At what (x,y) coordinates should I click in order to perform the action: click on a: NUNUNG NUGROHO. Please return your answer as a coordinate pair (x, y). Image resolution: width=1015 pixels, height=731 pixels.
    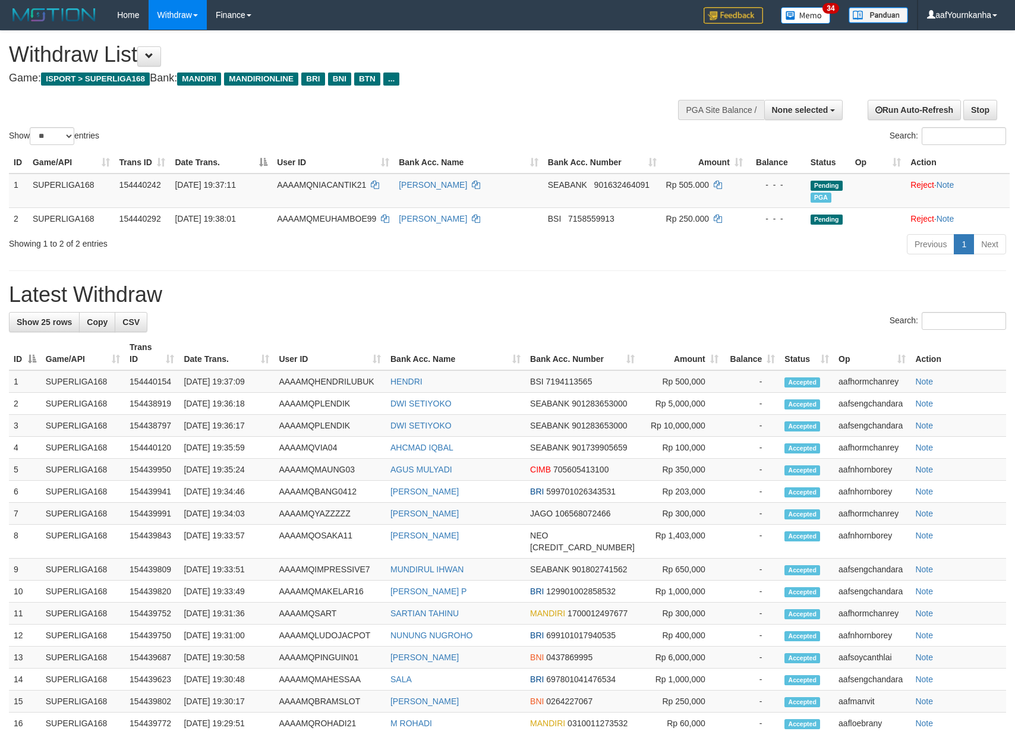
    Looking at the image, I should click on (431, 635).